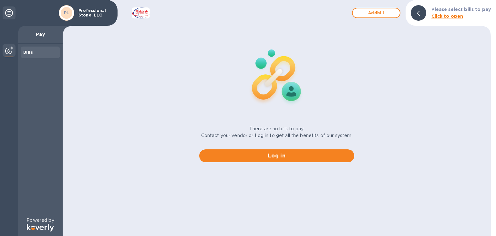 The width and height of the screenshot is (496, 236). I want to click on b: Please select bills to pay, so click(462, 9).